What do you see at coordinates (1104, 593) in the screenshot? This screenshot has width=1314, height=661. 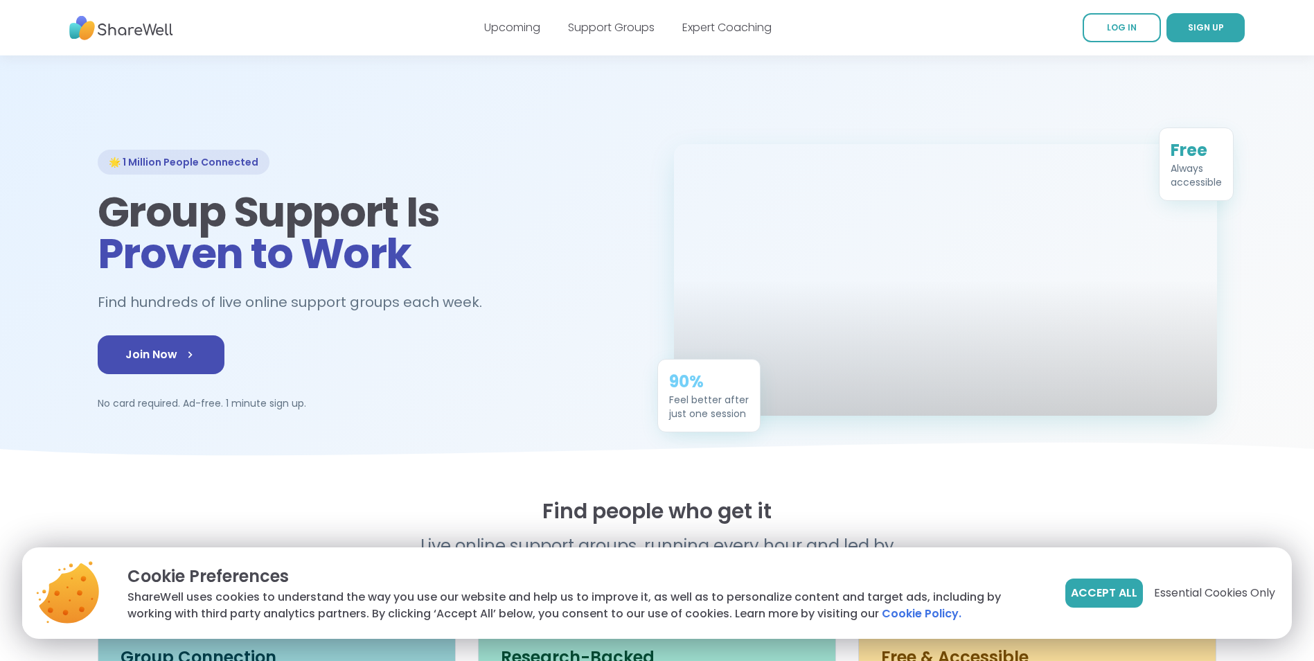 I see `span: Accept All` at bounding box center [1104, 593].